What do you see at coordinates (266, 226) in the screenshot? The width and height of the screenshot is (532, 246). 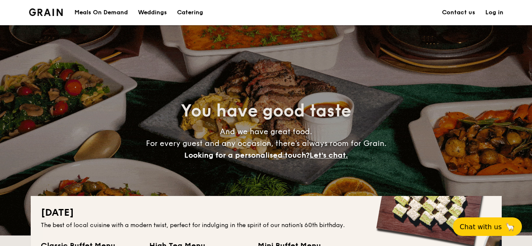 I see `div: The best of local cuisine with a modern twist, perfect for indulging in the spirit of our nation’...` at bounding box center [266, 226].